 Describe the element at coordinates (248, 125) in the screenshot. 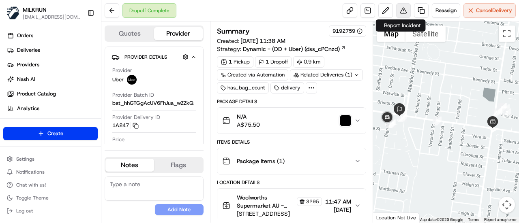

I see `span: A$75.50` at that location.